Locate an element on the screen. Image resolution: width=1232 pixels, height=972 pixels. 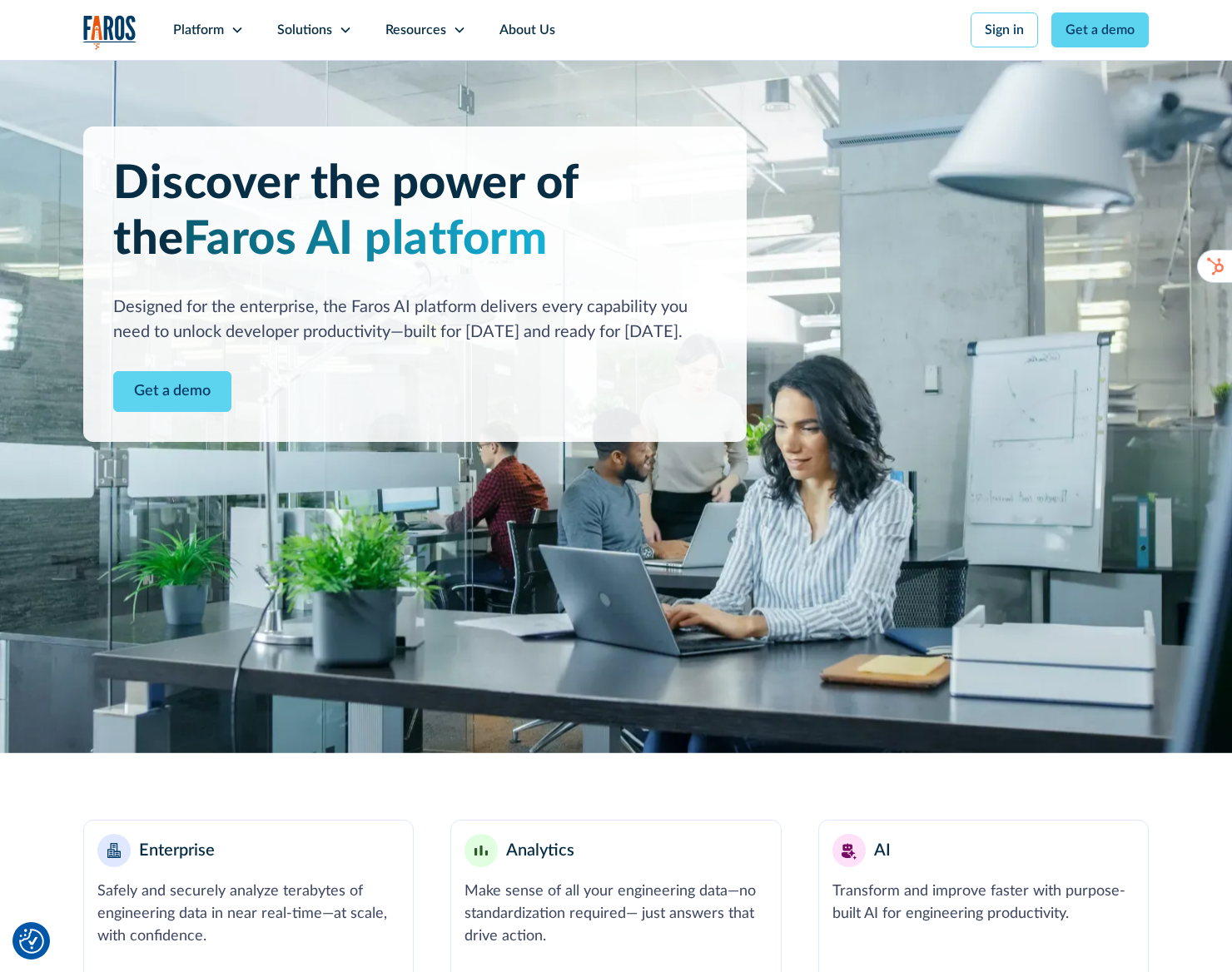
a: Contact Modal is located at coordinates (172, 391).